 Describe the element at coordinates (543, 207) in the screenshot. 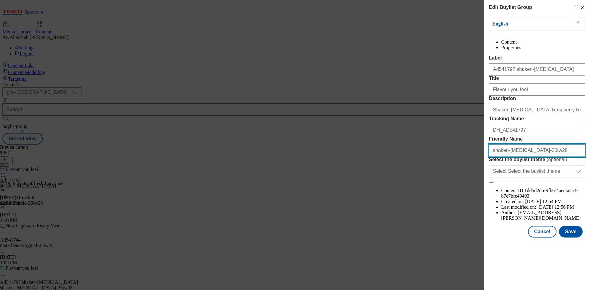

I see `li: Last modified on:` at that location.